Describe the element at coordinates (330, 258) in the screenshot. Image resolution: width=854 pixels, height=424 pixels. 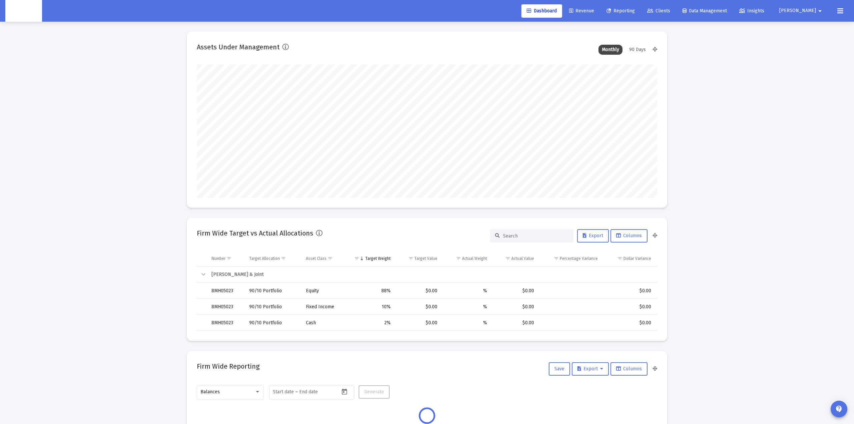
I see `span: Show filter options for column 'Asset Class'` at that location.